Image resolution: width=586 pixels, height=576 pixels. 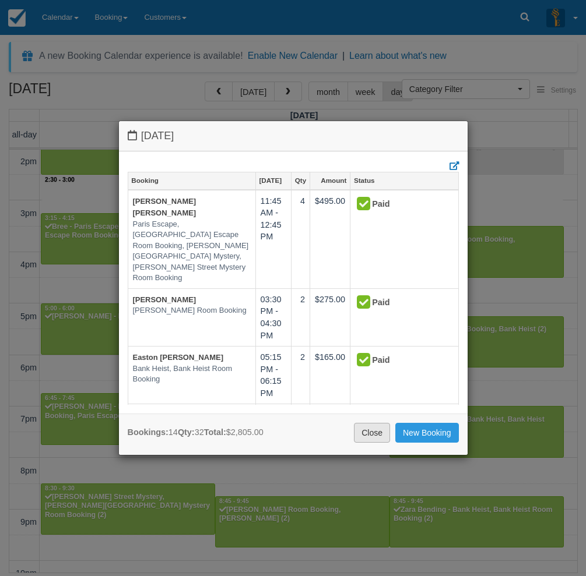 What do you see at coordinates (300, 181) in the screenshot?
I see `a: Qty` at bounding box center [300, 181].